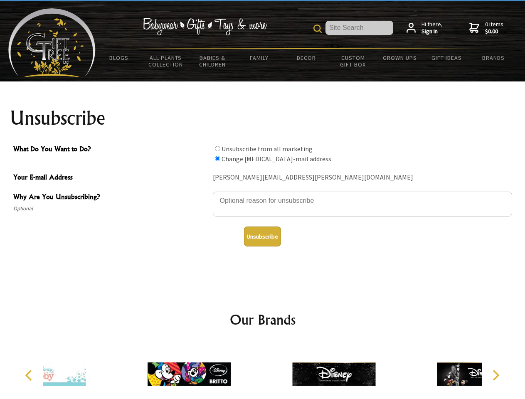 This screenshot has width=525, height=399. I want to click on a: Hi there,Sign in, so click(424, 28).